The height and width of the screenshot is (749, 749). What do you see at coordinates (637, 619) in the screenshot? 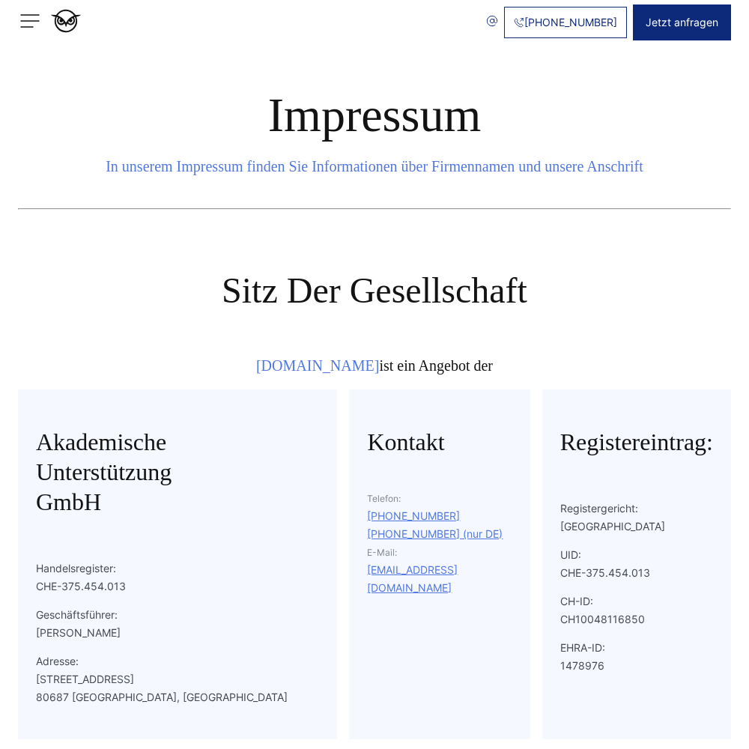
I see `div: CH10048116850` at bounding box center [637, 619].